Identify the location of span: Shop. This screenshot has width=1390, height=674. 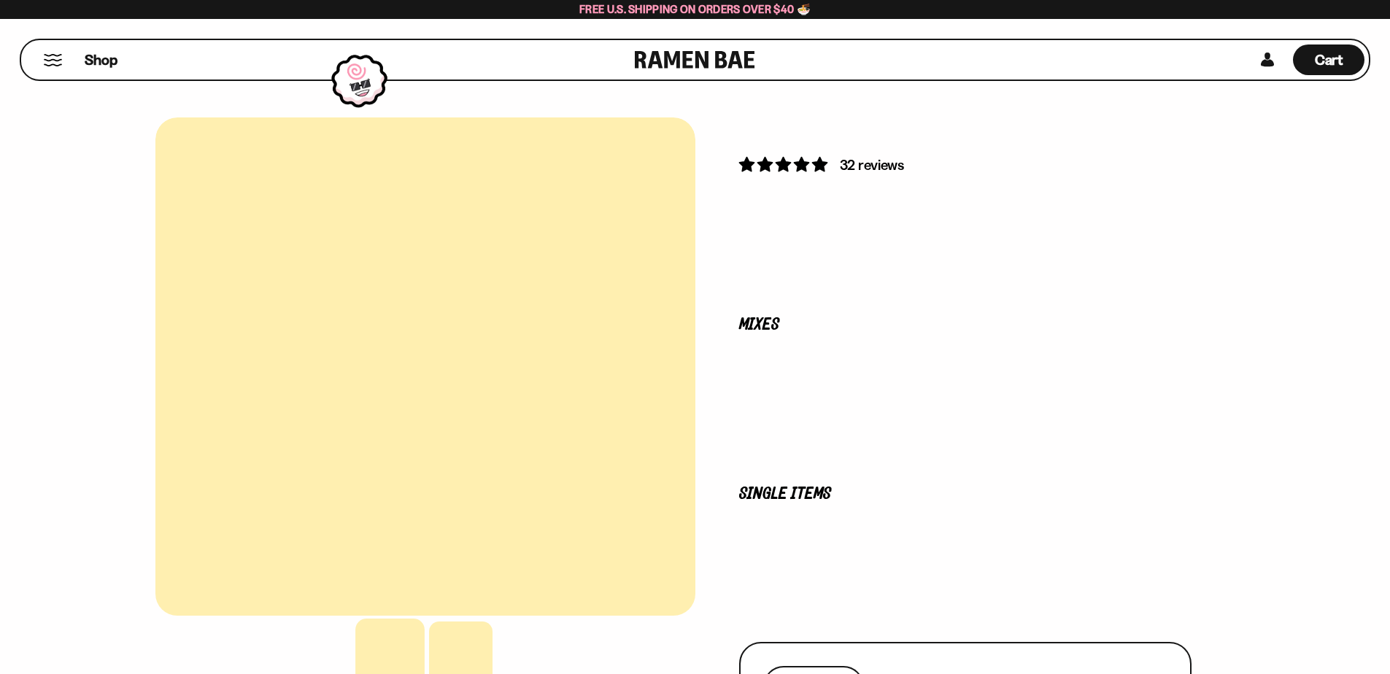
(101, 60).